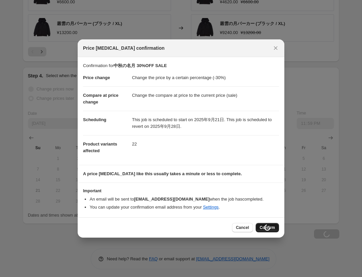 Image resolution: width=362 pixels, height=277 pixels. Describe the element at coordinates (205, 78) in the screenshot. I see `dd: Change the price by a certain percentage (-30%)` at that location.